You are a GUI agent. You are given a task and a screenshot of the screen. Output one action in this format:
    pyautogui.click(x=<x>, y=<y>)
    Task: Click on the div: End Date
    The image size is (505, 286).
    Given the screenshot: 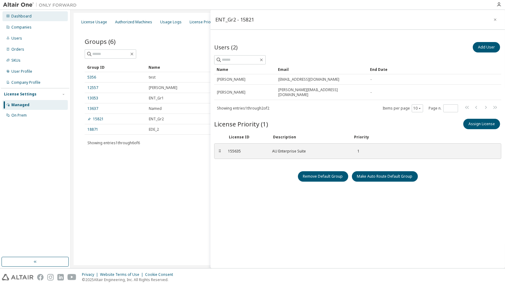 What is the action you would take?
    pyautogui.click(x=425, y=69)
    